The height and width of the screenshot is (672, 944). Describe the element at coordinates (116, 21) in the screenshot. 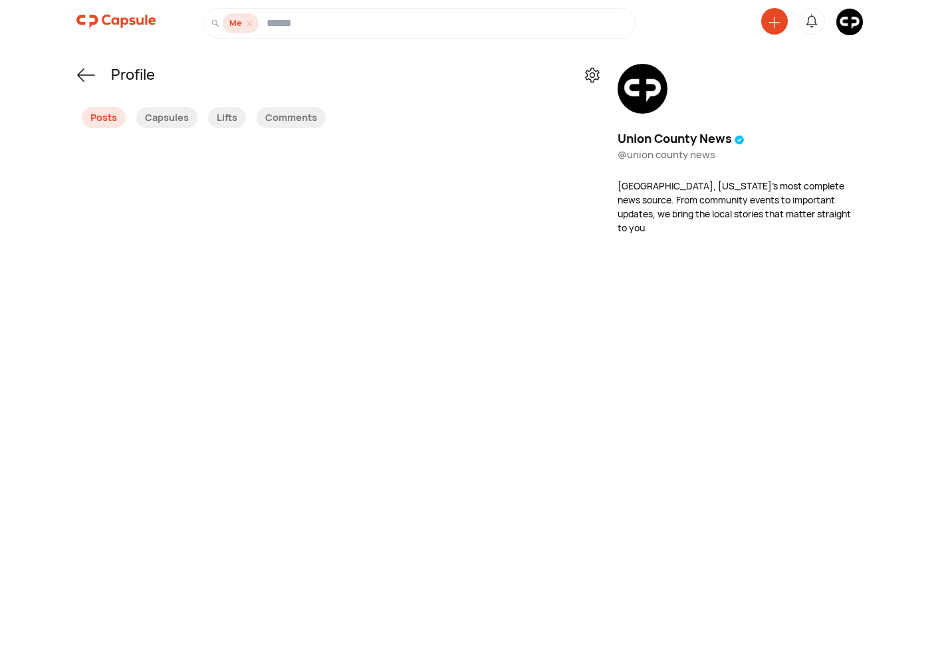

I see `img: logo` at that location.